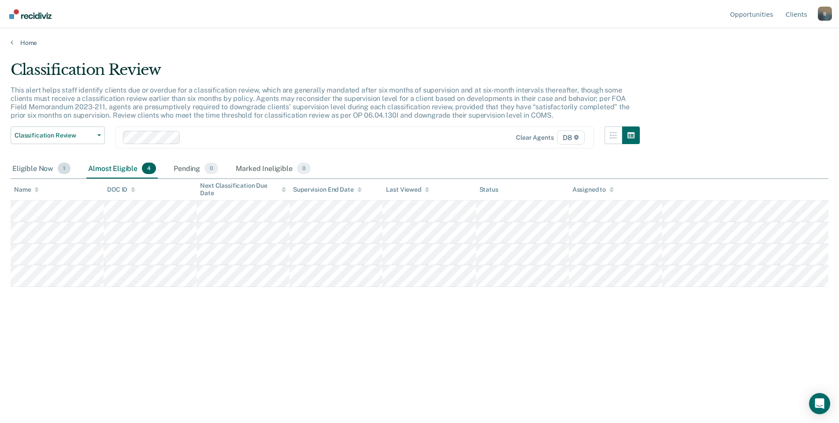 This screenshot has width=839, height=423. I want to click on img: Recidiviz, so click(30, 14).